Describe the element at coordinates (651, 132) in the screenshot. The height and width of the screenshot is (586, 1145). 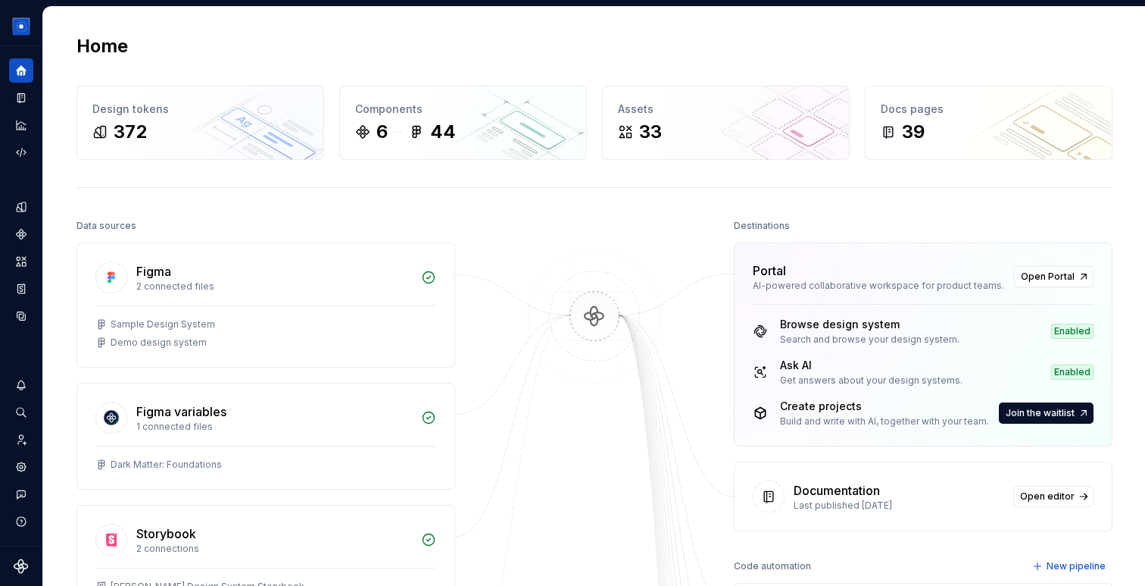
I see `div: 33` at that location.